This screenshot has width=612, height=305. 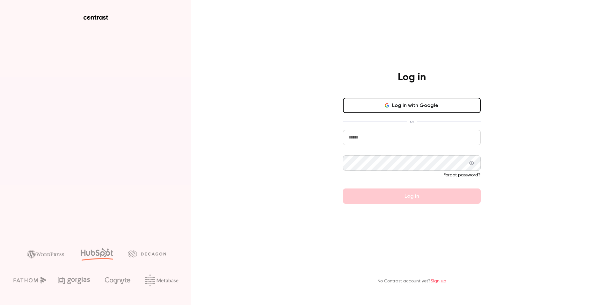 What do you see at coordinates (412, 105) in the screenshot?
I see `button: Log in with Google` at bounding box center [412, 105].